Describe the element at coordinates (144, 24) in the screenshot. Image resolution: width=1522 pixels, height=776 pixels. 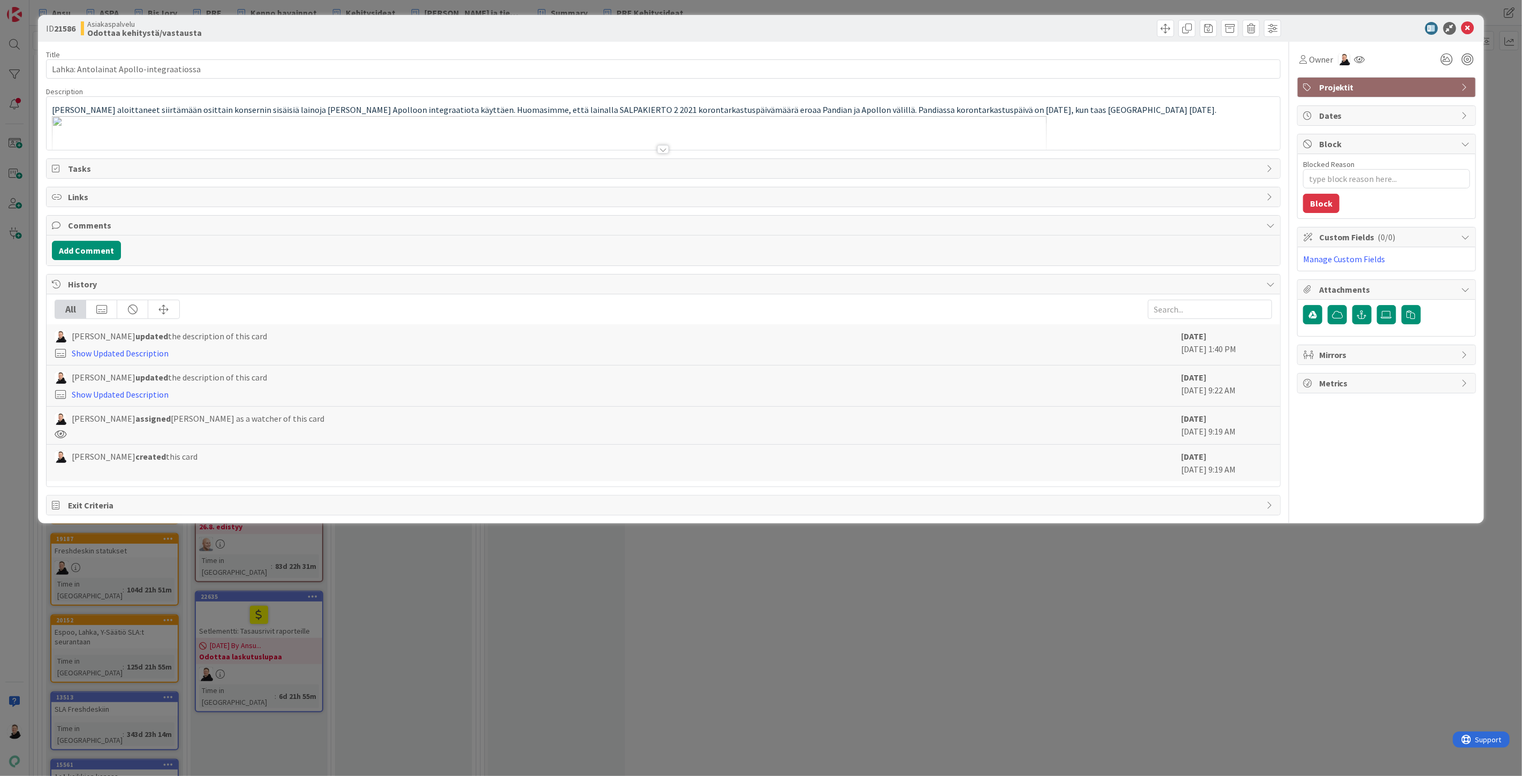
I see `span: Asiakaspalvelu` at that location.